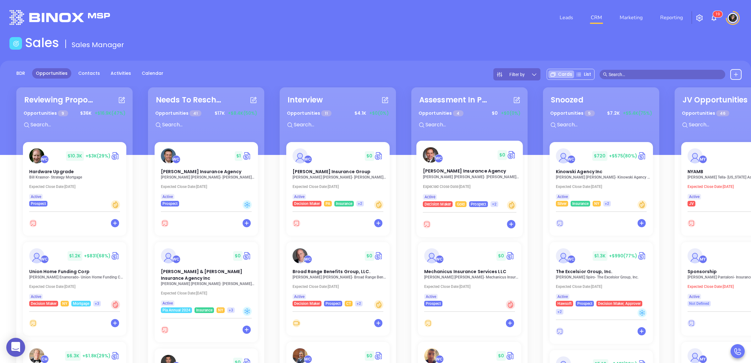  I want to click on span: 9, so click(718, 14).